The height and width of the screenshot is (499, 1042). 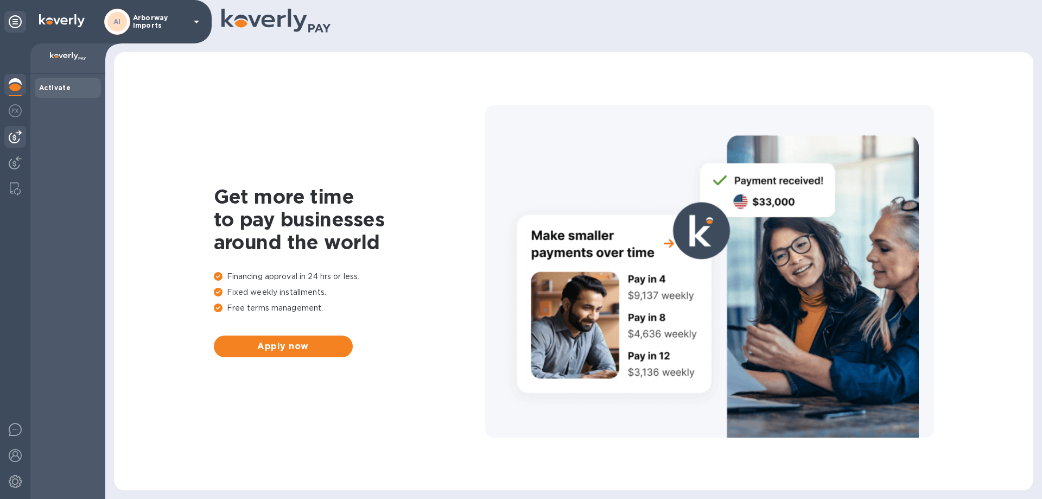 I want to click on p: Free terms management., so click(x=350, y=308).